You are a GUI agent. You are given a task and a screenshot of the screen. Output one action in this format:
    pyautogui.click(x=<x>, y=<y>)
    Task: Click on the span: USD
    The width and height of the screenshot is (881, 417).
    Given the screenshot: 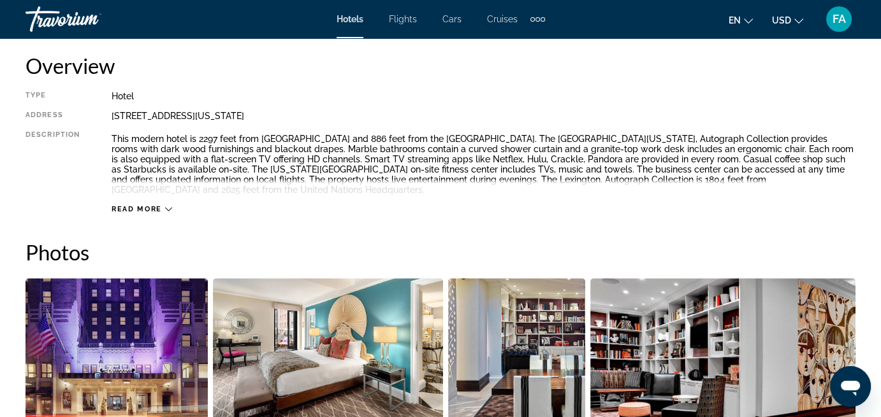 What is the action you would take?
    pyautogui.click(x=781, y=20)
    